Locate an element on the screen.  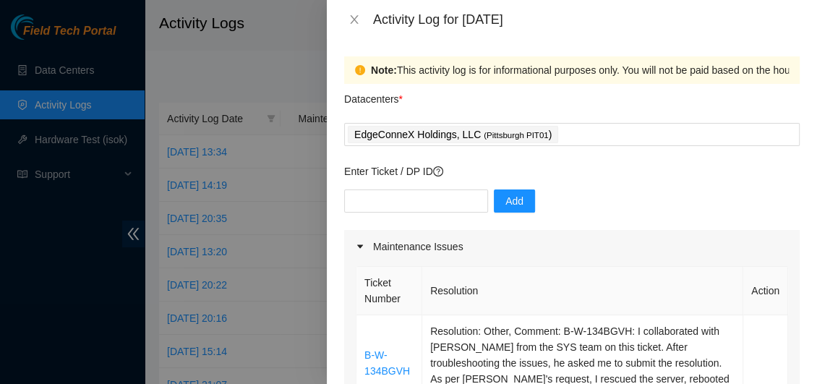
th: Action is located at coordinates (765, 290).